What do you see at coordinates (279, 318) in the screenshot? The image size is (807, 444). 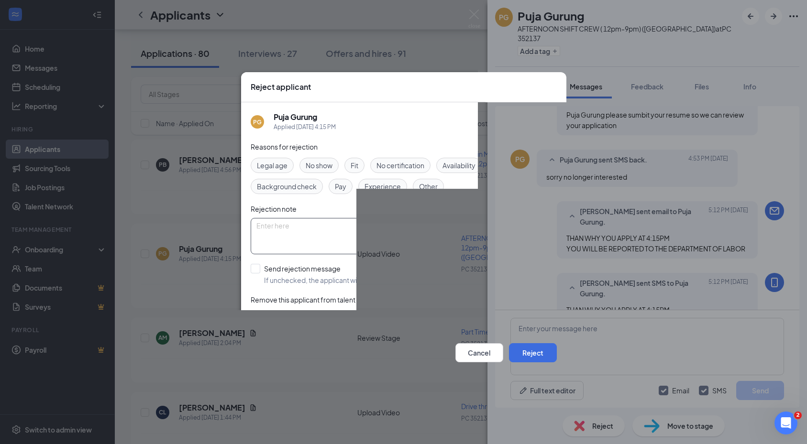 I see `span: Yes` at bounding box center [279, 318].